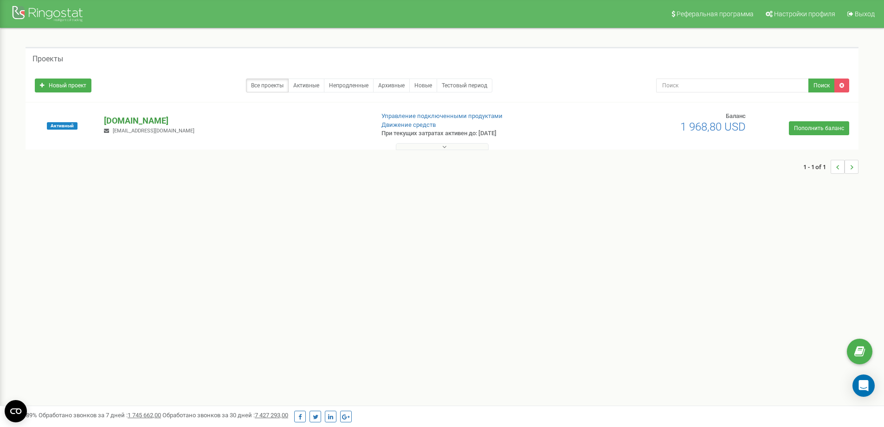  What do you see at coordinates (408, 124) in the screenshot?
I see `a: Движение средств` at bounding box center [408, 124].